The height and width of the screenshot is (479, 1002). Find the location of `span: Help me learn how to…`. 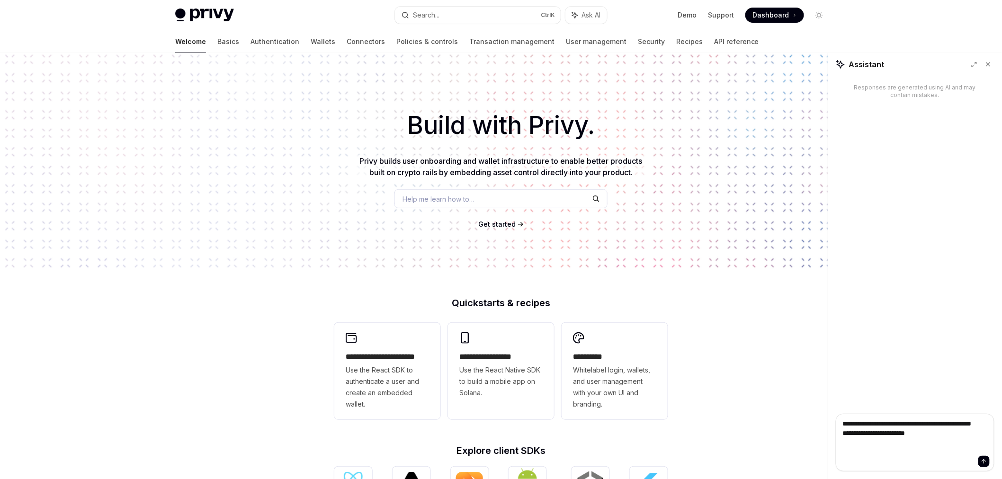

span: Help me learn how to… is located at coordinates (439, 199).